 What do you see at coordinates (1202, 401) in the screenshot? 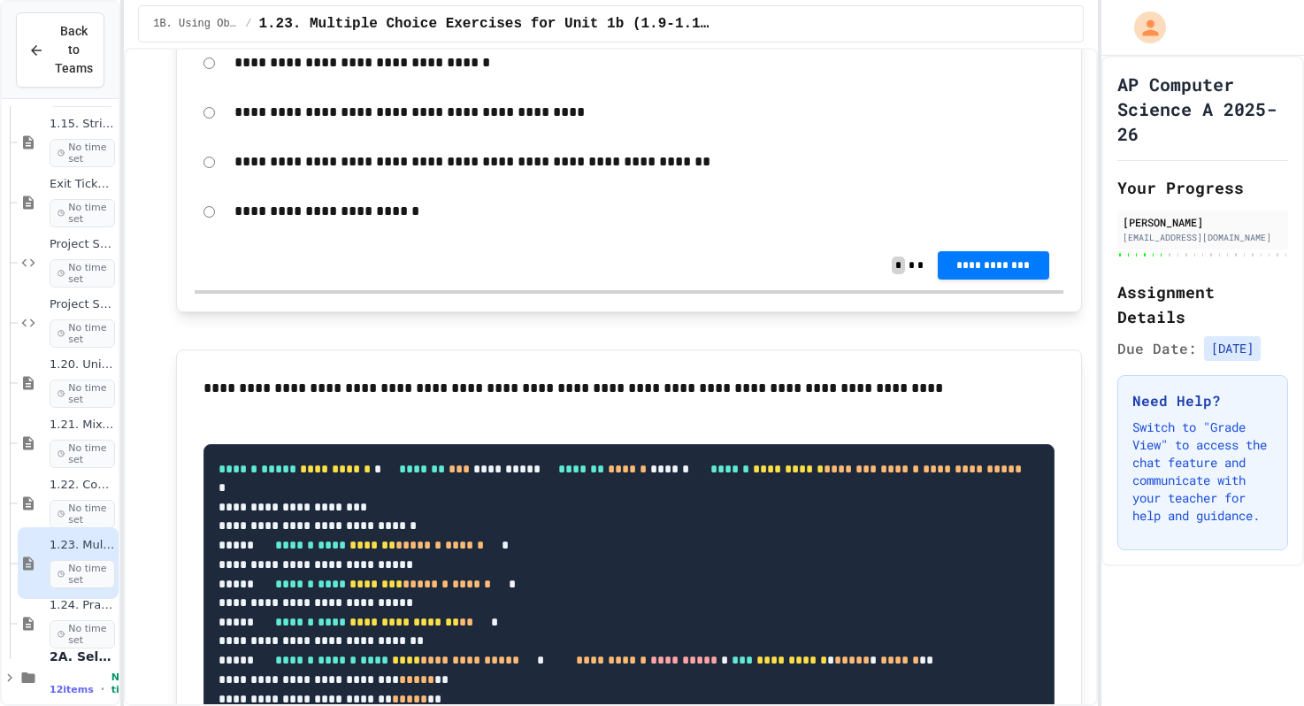
I see `h3: Need Help?` at bounding box center [1202, 401].